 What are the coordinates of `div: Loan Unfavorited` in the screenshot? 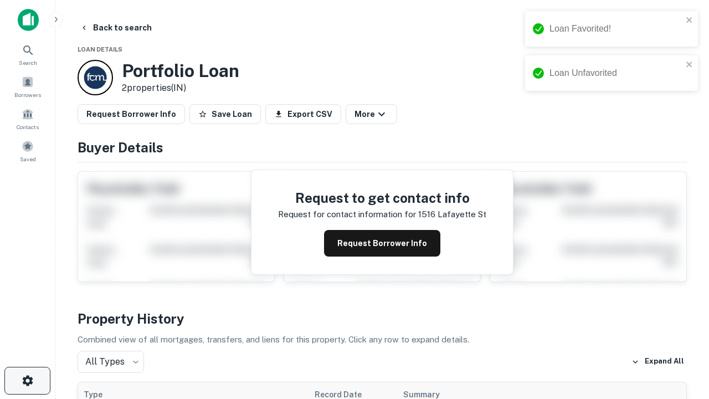 It's located at (616, 73).